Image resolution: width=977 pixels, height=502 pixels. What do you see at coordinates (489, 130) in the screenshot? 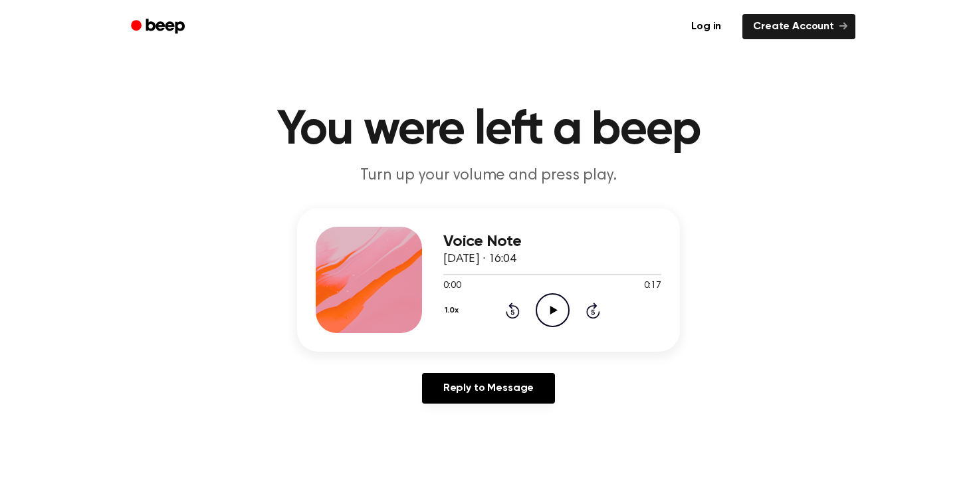
I see `h1: You were left a beep` at bounding box center [489, 130].